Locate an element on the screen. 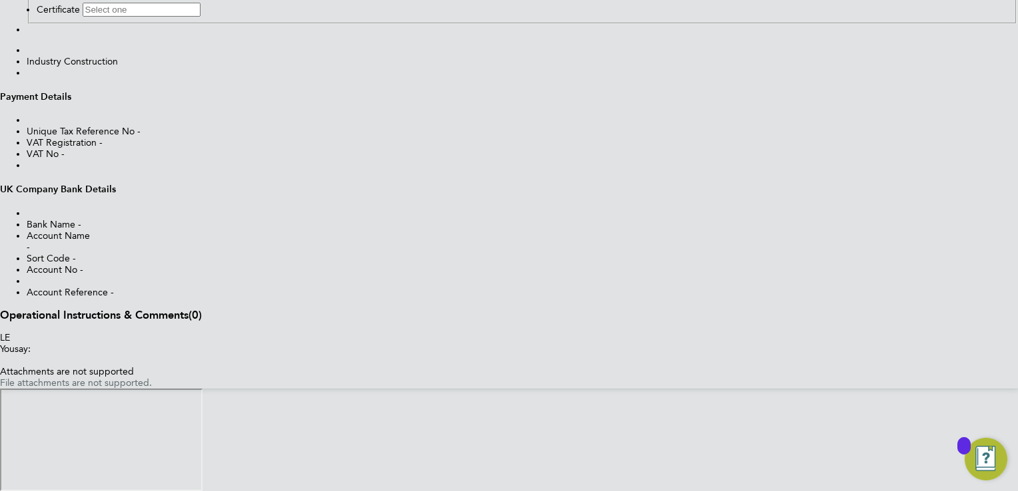 The width and height of the screenshot is (1018, 491). label: Account No is located at coordinates (52, 270).